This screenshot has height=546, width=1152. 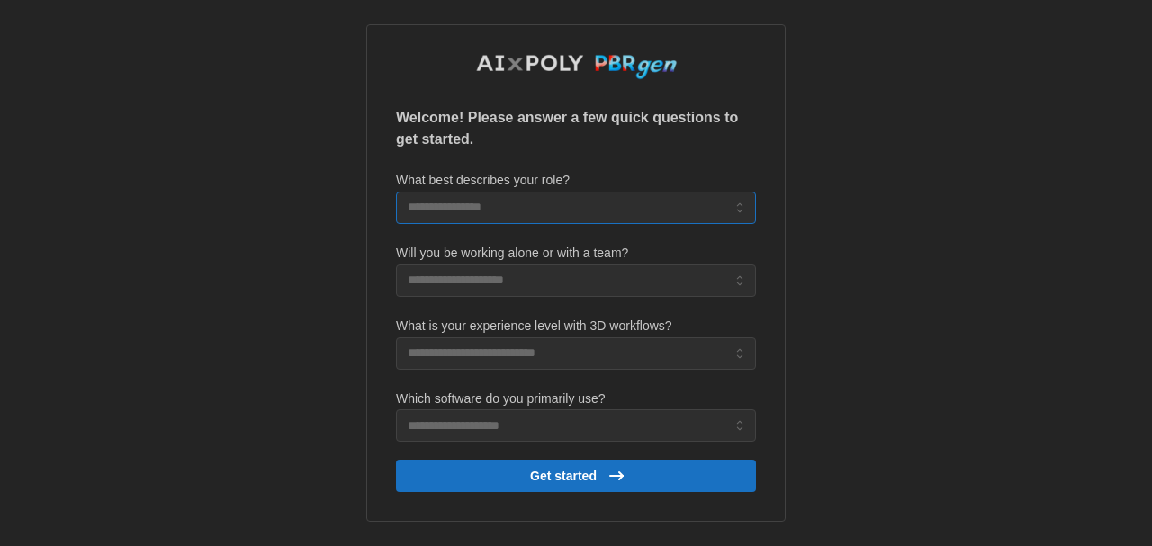 What do you see at coordinates (482, 181) in the screenshot?
I see `label: What best describes your role?` at bounding box center [482, 181].